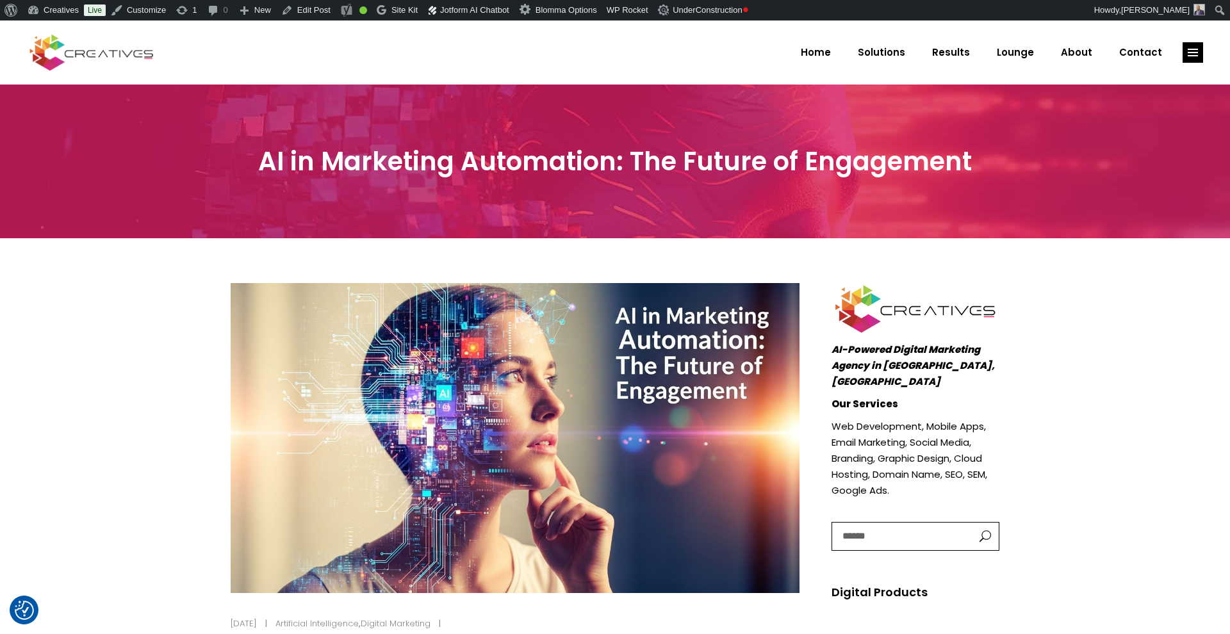  What do you see at coordinates (24, 610) in the screenshot?
I see `img: Revisit consent button` at bounding box center [24, 610].